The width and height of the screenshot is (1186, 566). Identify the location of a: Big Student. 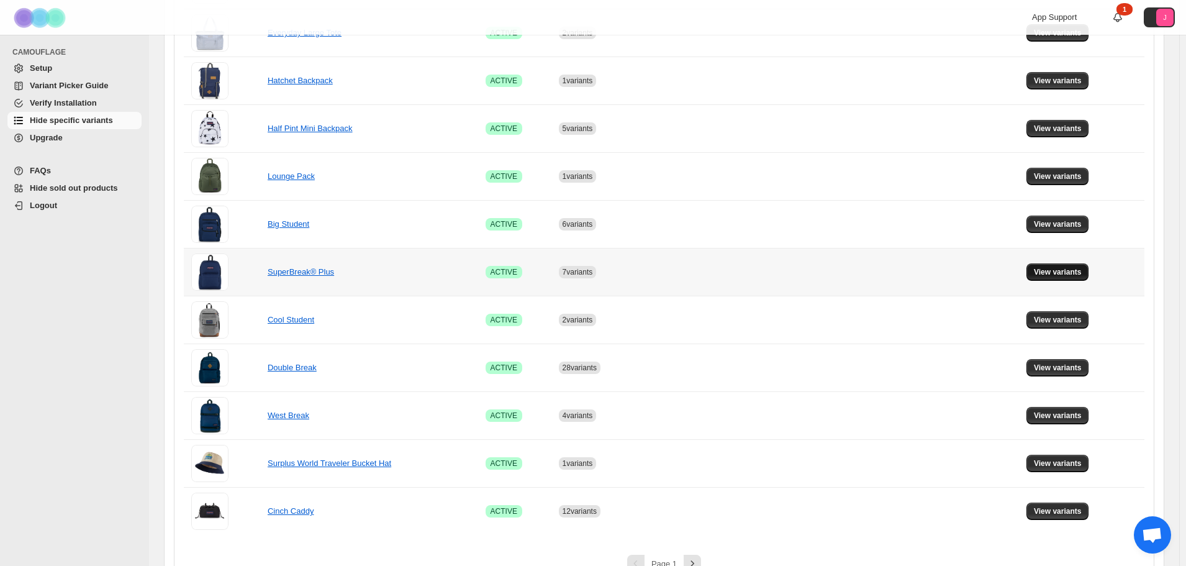
(288, 224).